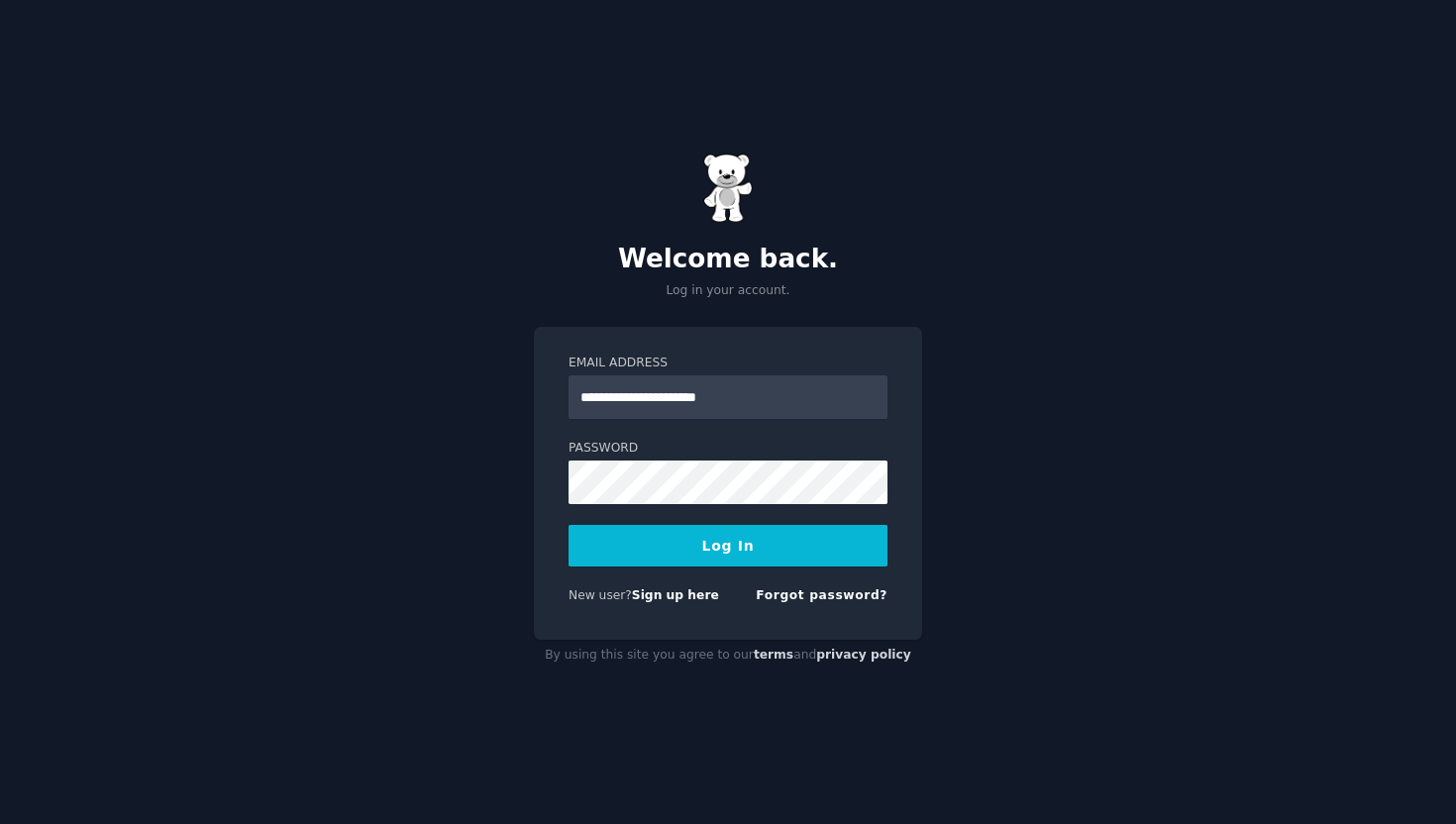  What do you see at coordinates (600, 595) in the screenshot?
I see `span: New user?` at bounding box center [600, 595].